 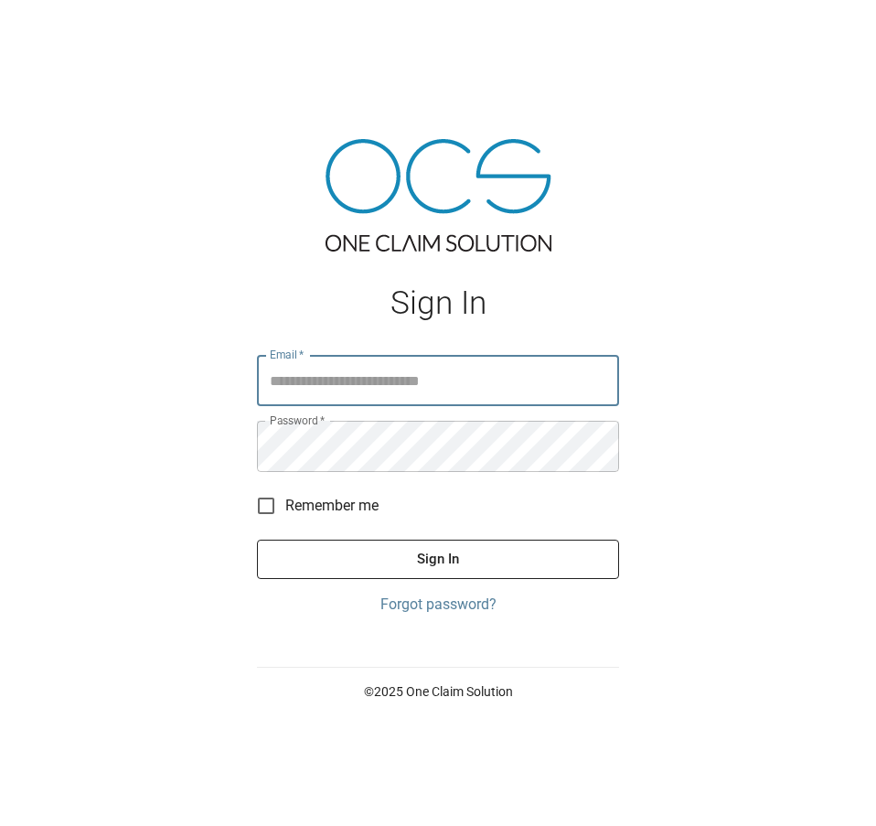 What do you see at coordinates (59, 29) in the screenshot?
I see `img: ocs-logo-white-transparent.png` at bounding box center [59, 29].